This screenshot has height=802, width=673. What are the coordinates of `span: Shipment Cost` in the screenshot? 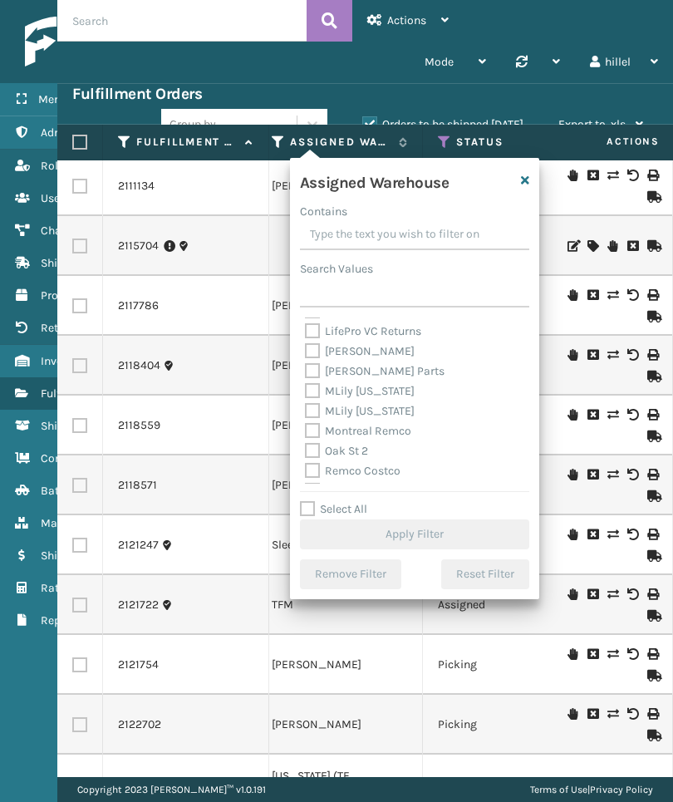 It's located at (79, 555).